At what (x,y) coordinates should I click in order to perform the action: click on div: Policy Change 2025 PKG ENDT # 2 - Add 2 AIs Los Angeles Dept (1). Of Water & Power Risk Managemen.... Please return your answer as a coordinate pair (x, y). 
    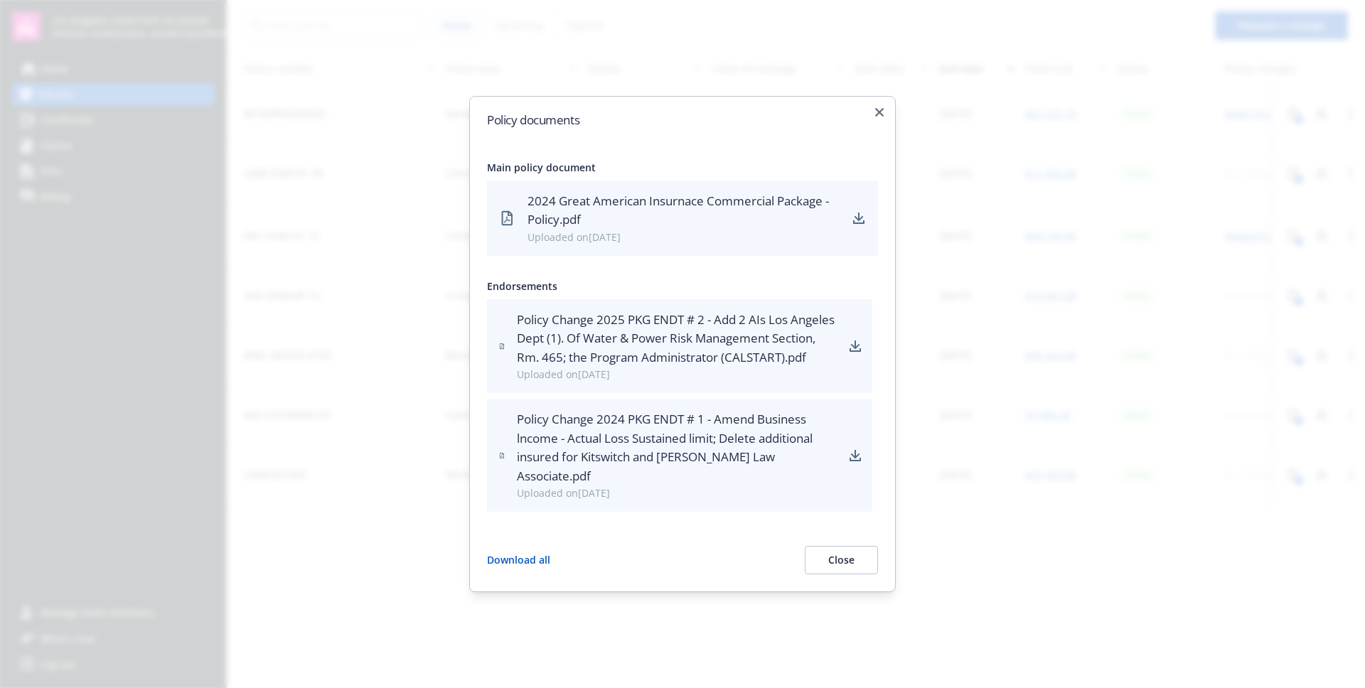
    Looking at the image, I should click on (677, 338).